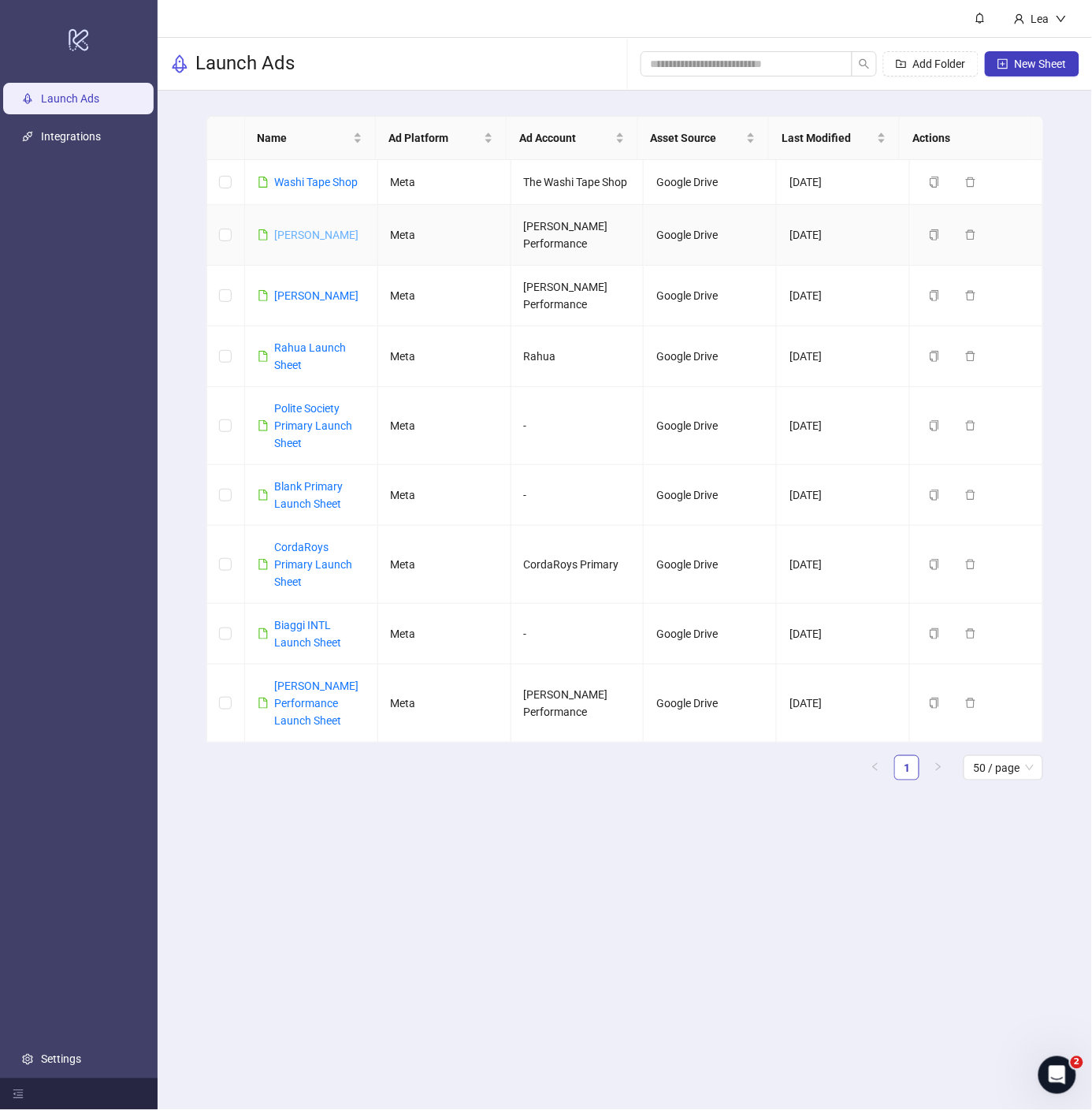 This screenshot has height=1110, width=1092. Describe the element at coordinates (938, 767) in the screenshot. I see `li: Next Page` at that location.